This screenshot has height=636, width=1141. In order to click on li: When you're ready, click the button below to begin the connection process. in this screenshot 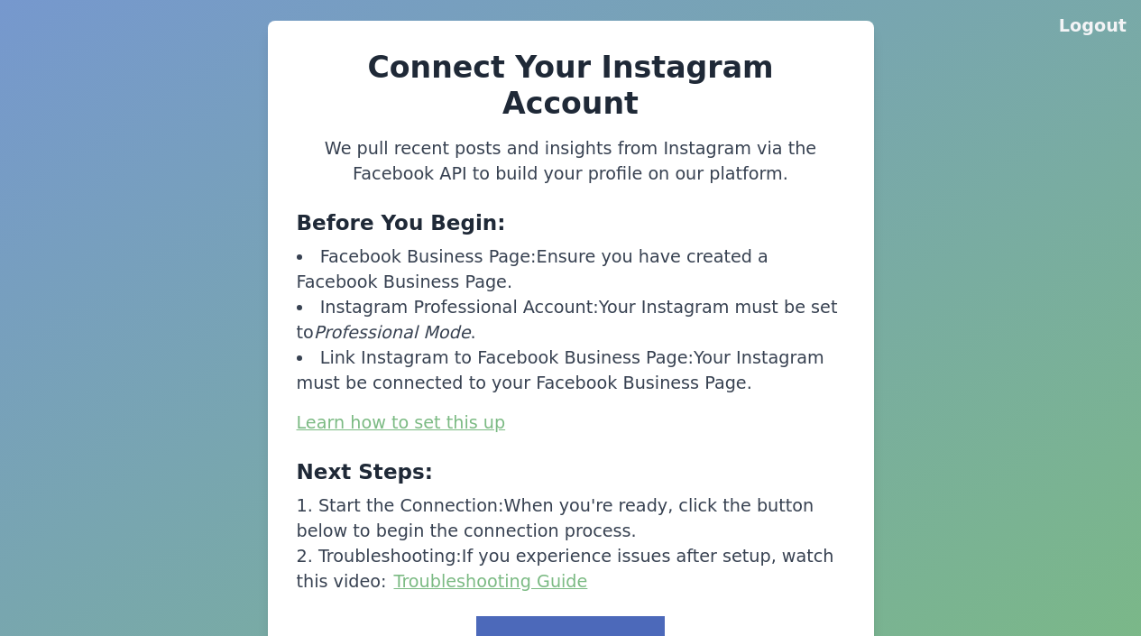, I will do `click(571, 518)`.